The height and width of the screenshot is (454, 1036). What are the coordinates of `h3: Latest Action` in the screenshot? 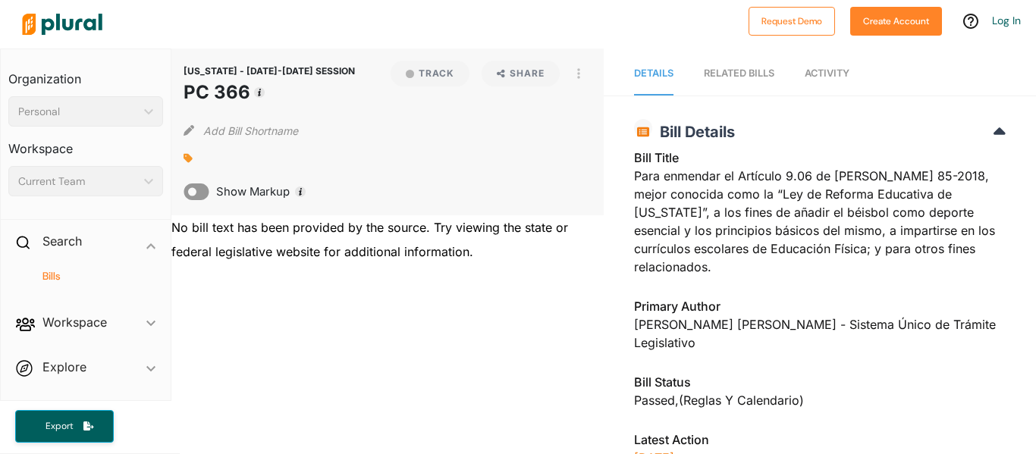 It's located at (820, 440).